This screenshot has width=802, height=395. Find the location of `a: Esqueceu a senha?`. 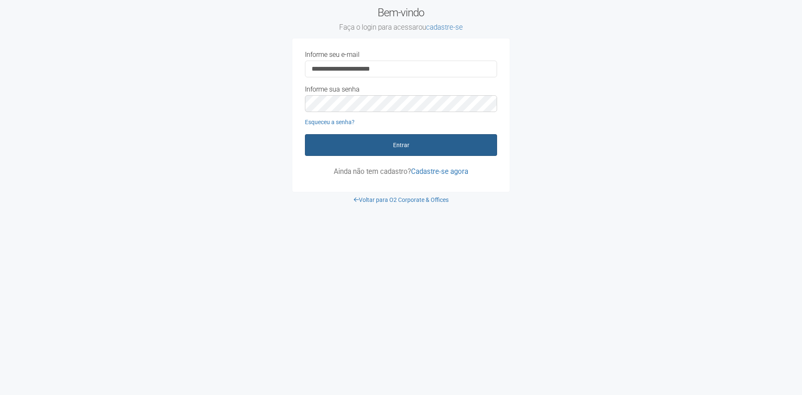

a: Esqueceu a senha? is located at coordinates (330, 122).